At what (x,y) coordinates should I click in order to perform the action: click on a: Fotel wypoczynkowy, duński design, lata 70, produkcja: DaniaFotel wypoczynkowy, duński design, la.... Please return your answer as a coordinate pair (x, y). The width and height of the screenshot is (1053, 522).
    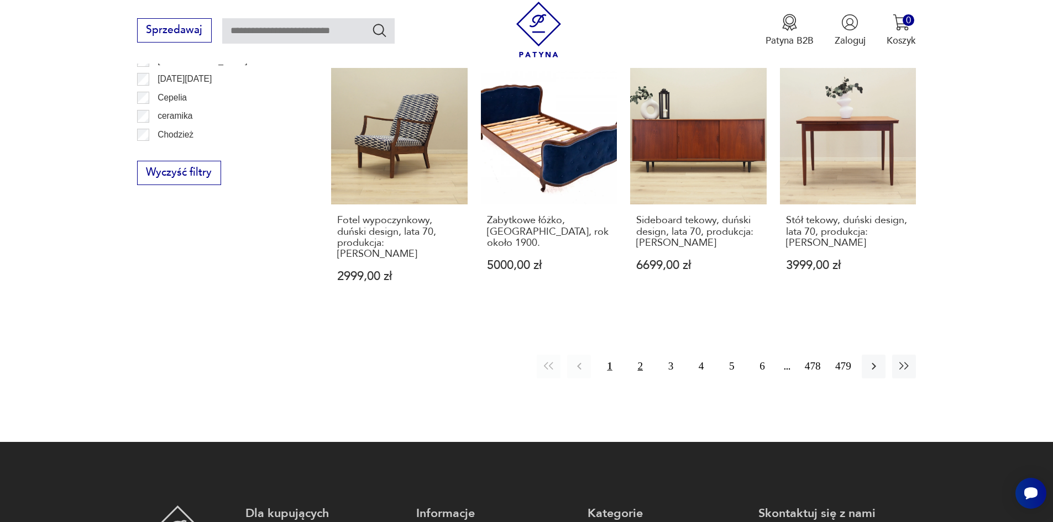
    Looking at the image, I should click on (399, 188).